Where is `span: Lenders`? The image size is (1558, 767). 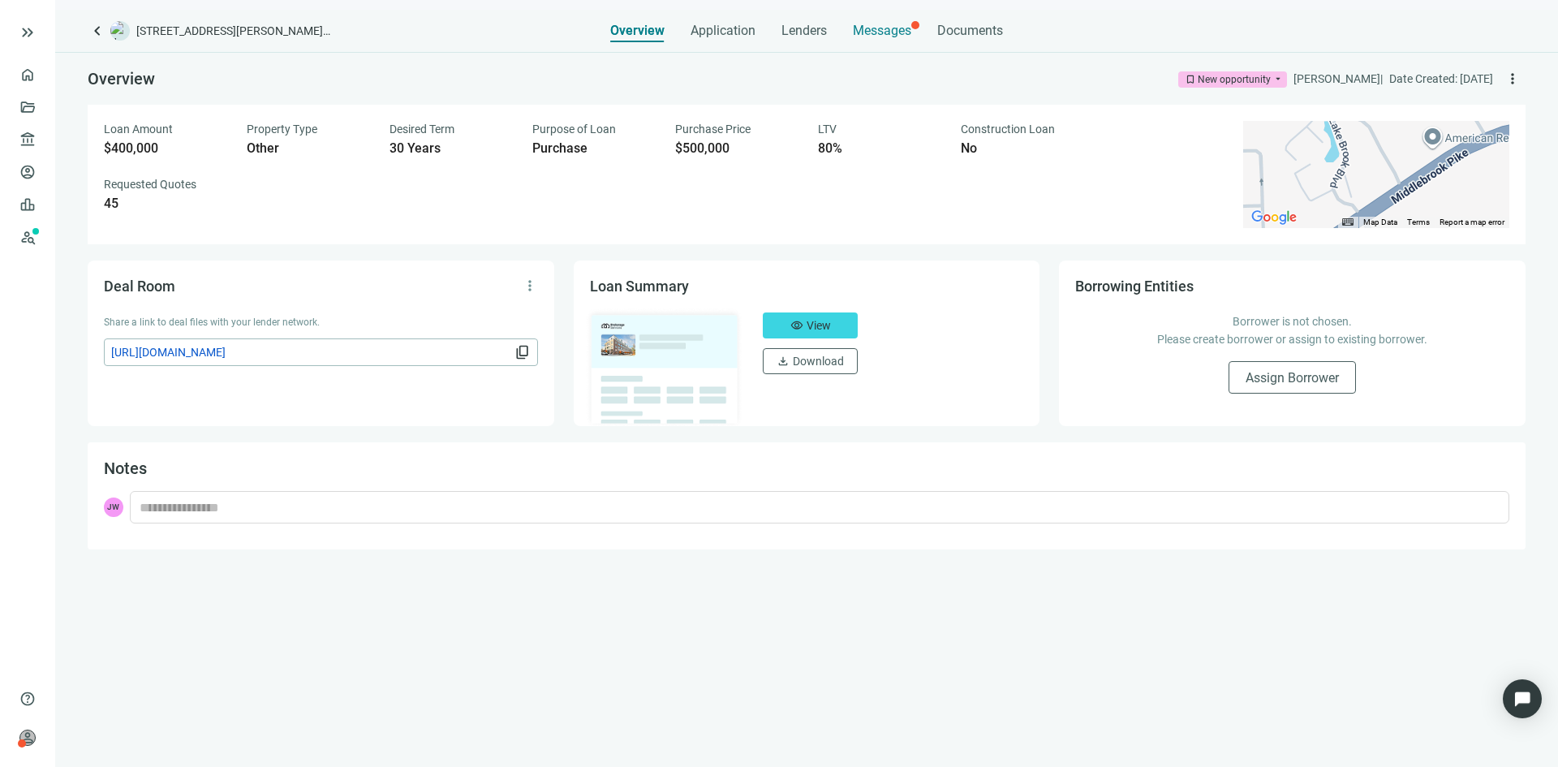 span: Lenders is located at coordinates (804, 31).